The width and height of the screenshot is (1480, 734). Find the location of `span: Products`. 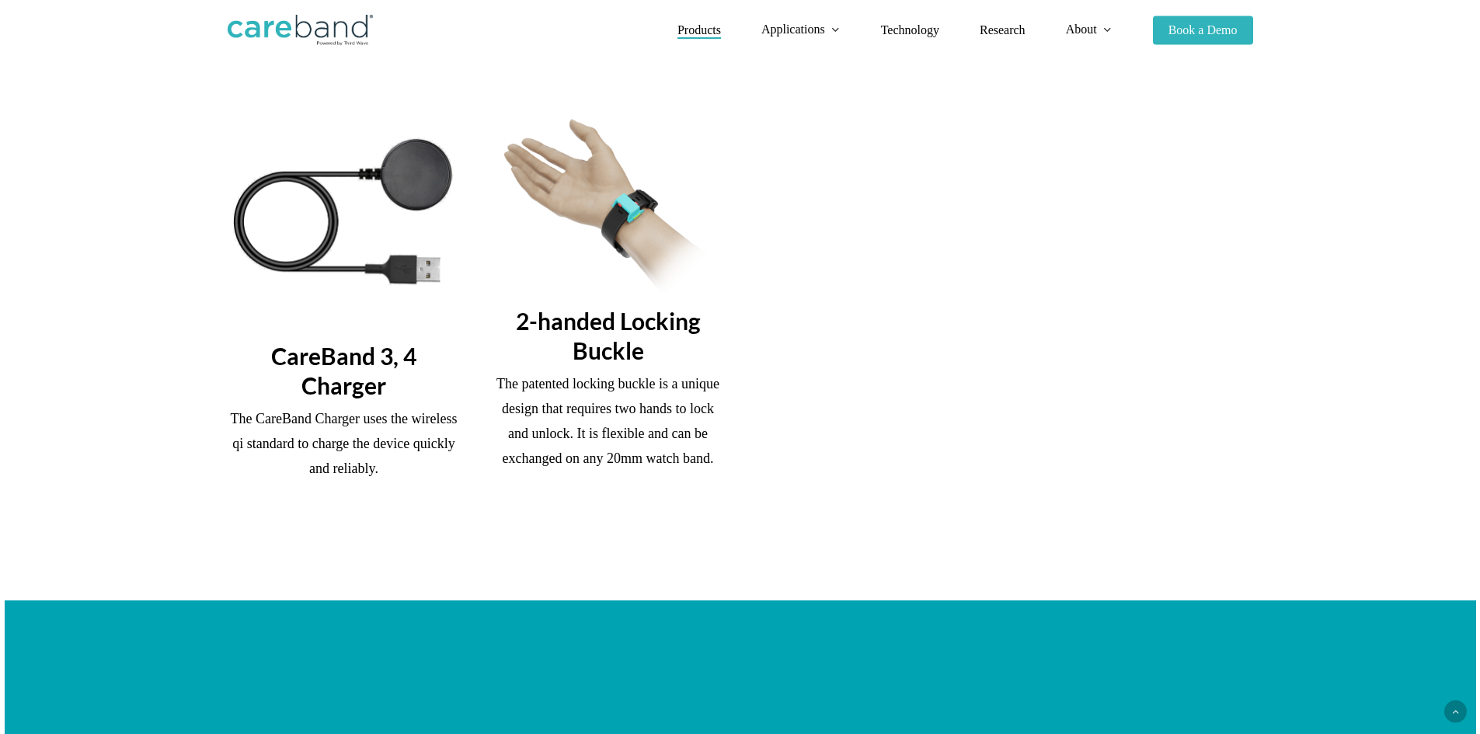

span: Products is located at coordinates (699, 30).